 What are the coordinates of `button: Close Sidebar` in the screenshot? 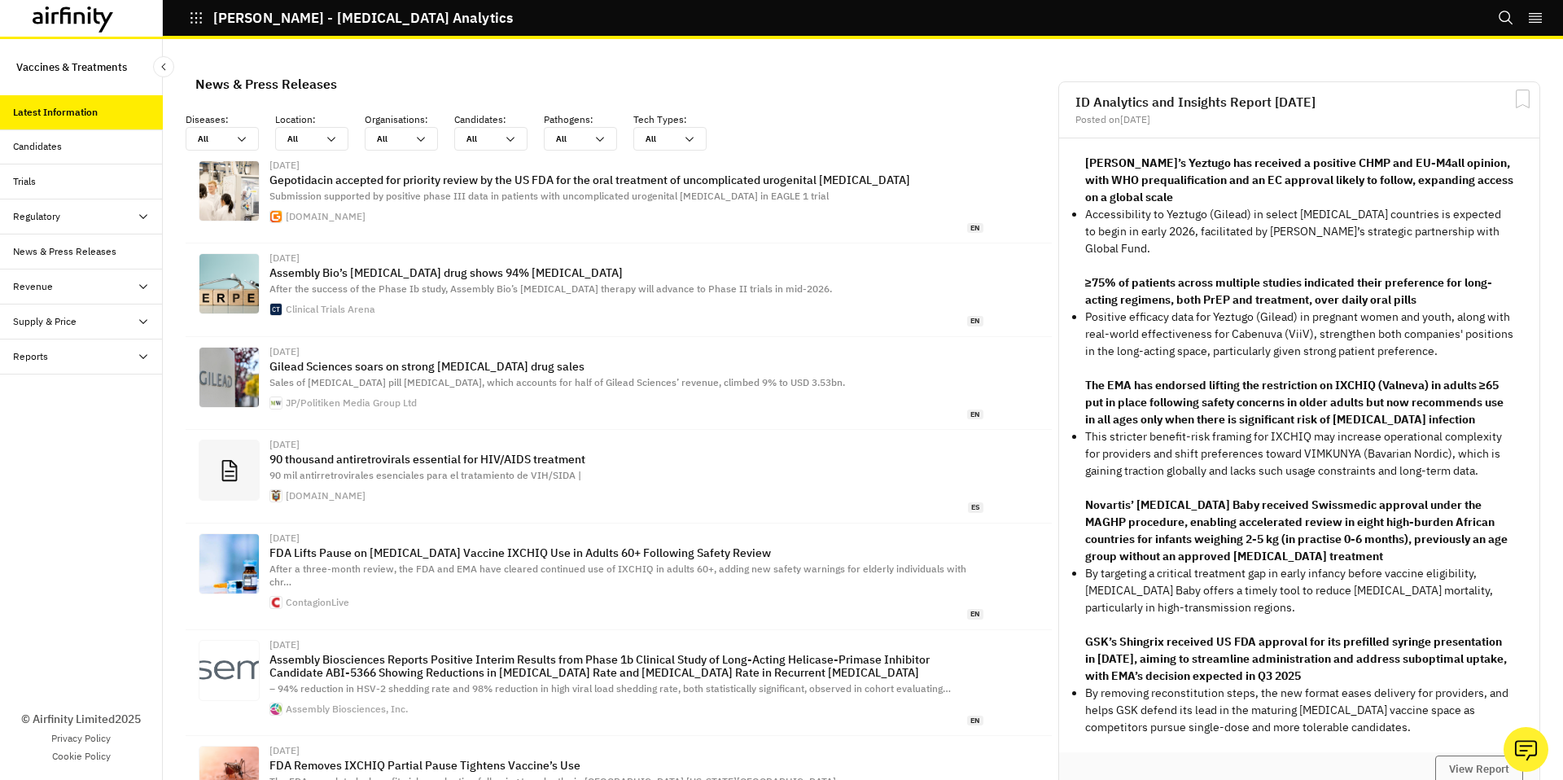 It's located at (164, 67).